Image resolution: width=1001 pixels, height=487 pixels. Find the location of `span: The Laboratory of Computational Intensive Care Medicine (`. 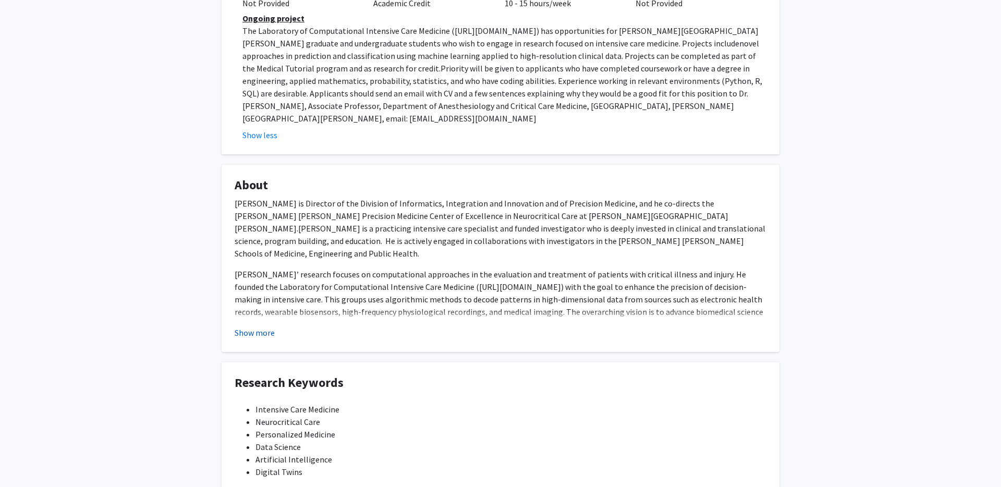

span: The Laboratory of Computational Intensive Care Medicine ( is located at coordinates (348, 31).